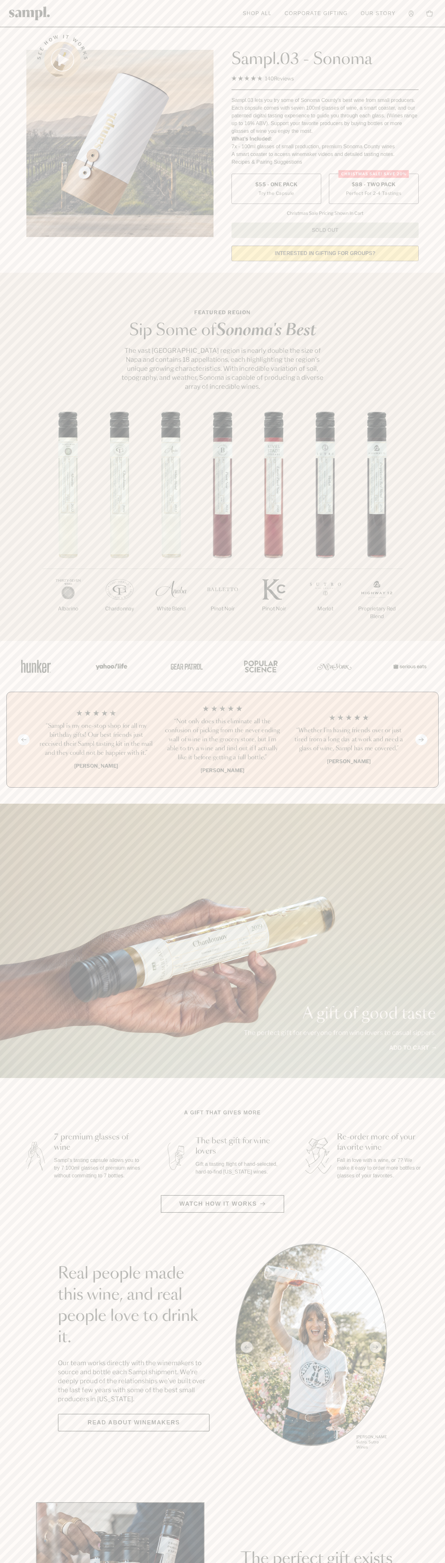  Describe the element at coordinates (96, 740) in the screenshot. I see `h3: “Sampl is my one-stop shop for all my birthday gifts! Our best friends just received their Sampl ...` at that location.